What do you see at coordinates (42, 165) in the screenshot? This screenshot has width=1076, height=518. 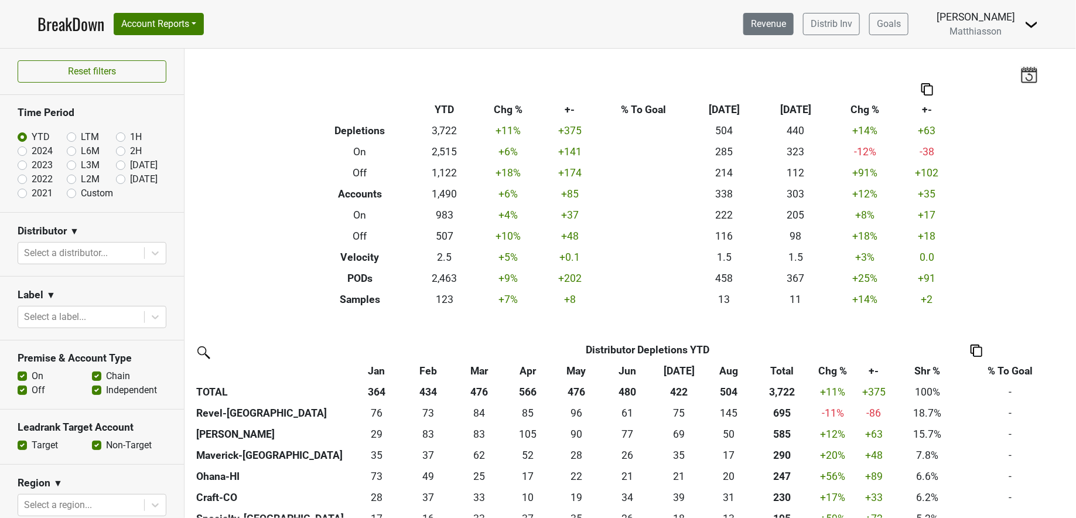 I see `label: 2023` at bounding box center [42, 165].